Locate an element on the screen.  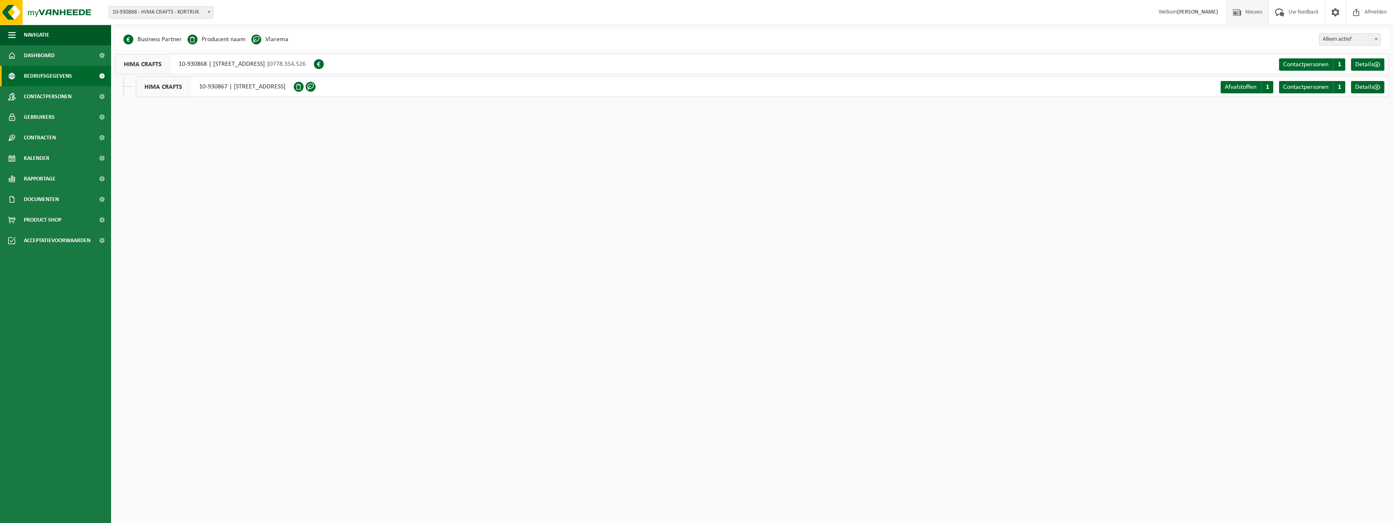
span: Acceptatievoorwaarden is located at coordinates (57, 241).